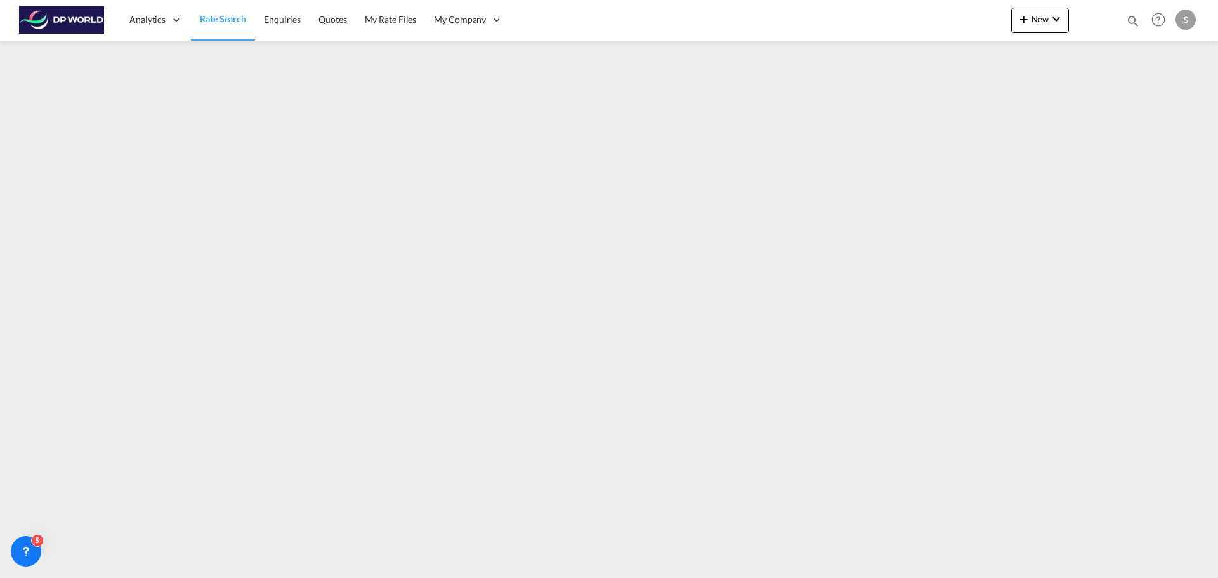  I want to click on img: c08ca190194411f088ed0f3ba295208c.png, so click(62, 20).